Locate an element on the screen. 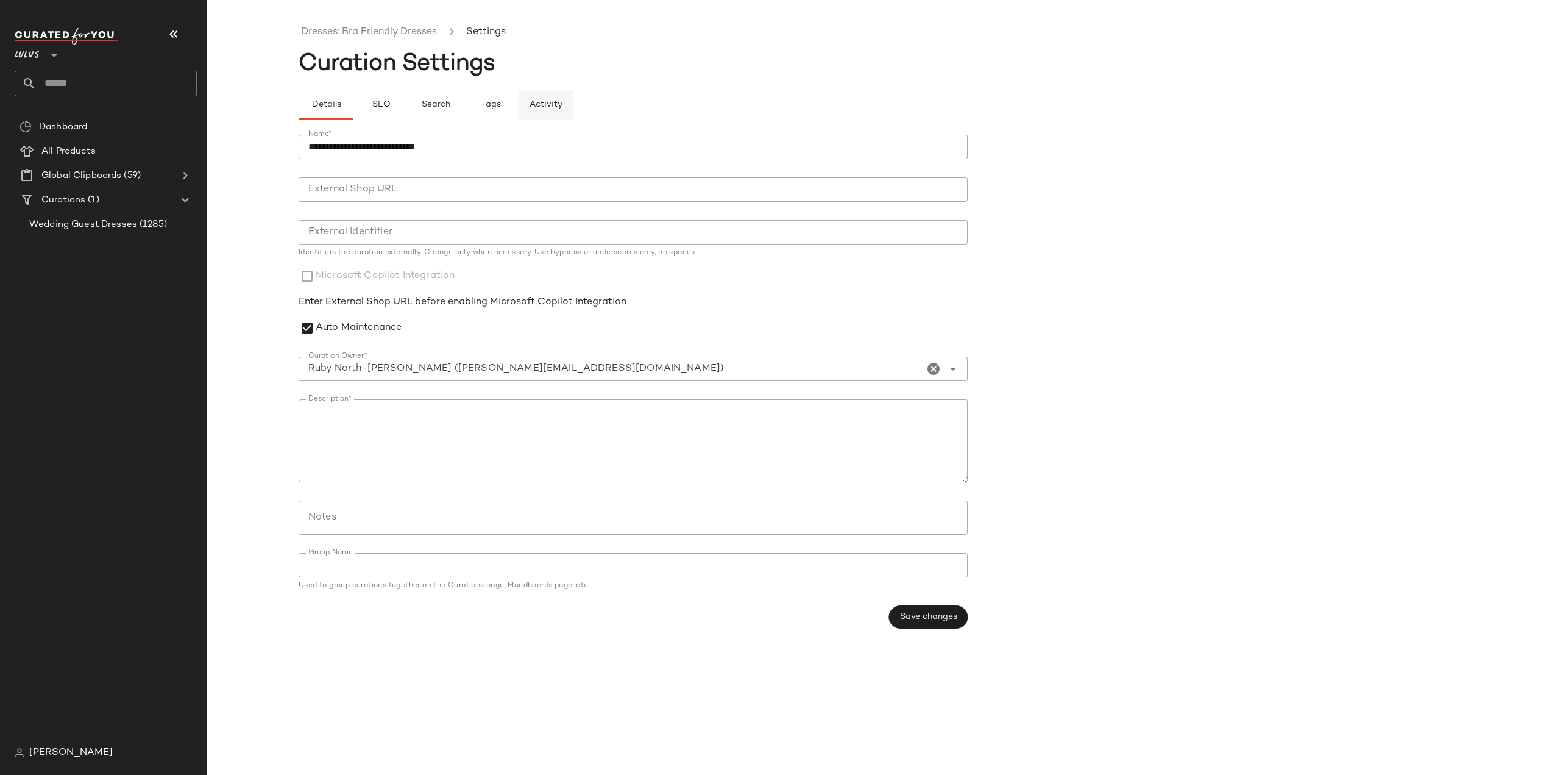 This screenshot has height=775, width=1560. li: Settings is located at coordinates (486, 32).